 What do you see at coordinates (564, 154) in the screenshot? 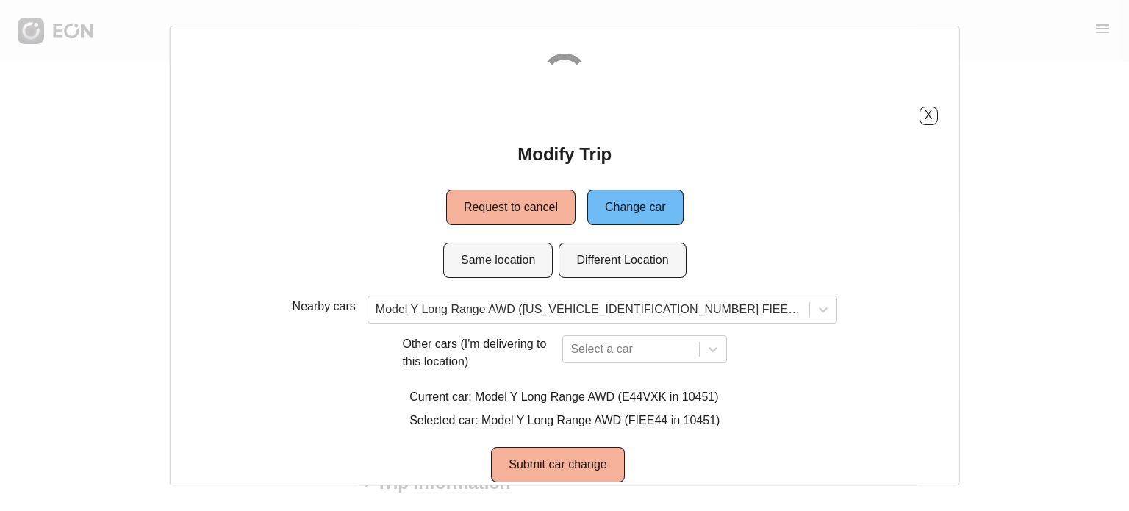
I see `h2: Modify Trip` at bounding box center [564, 154].